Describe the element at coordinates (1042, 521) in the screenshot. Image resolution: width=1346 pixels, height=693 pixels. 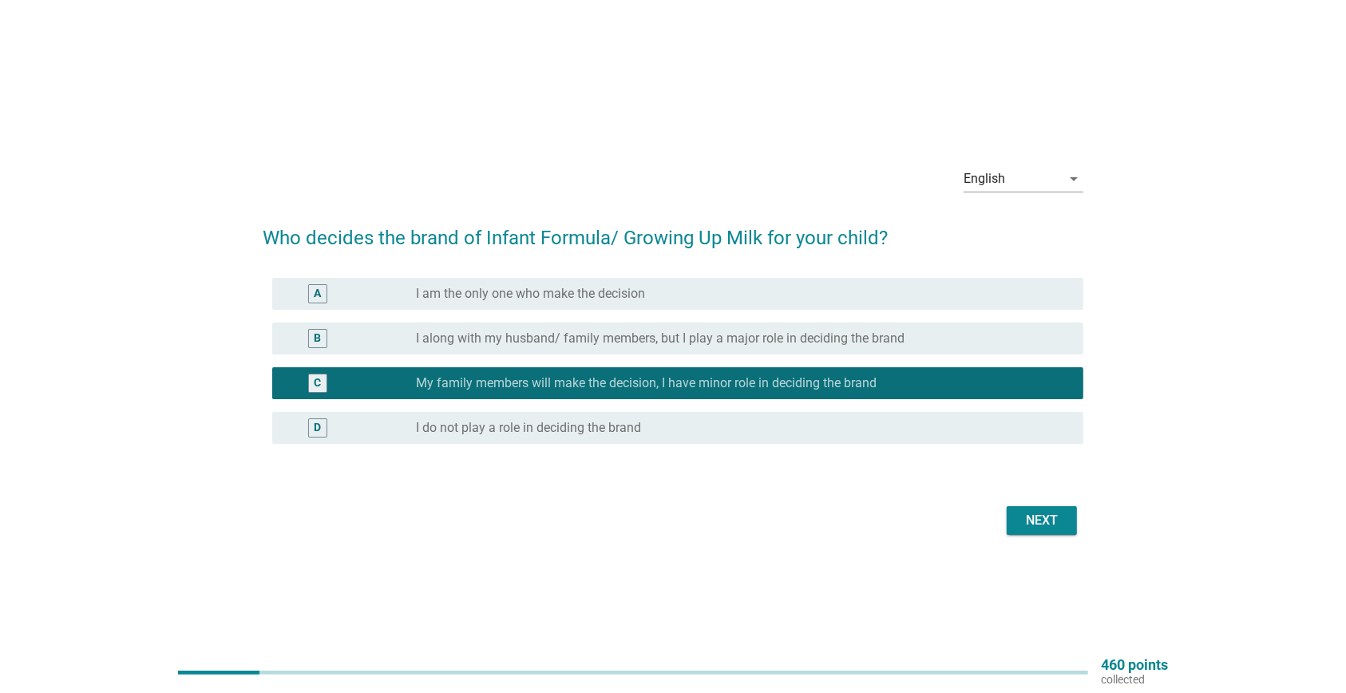
I see `button: Next` at that location.